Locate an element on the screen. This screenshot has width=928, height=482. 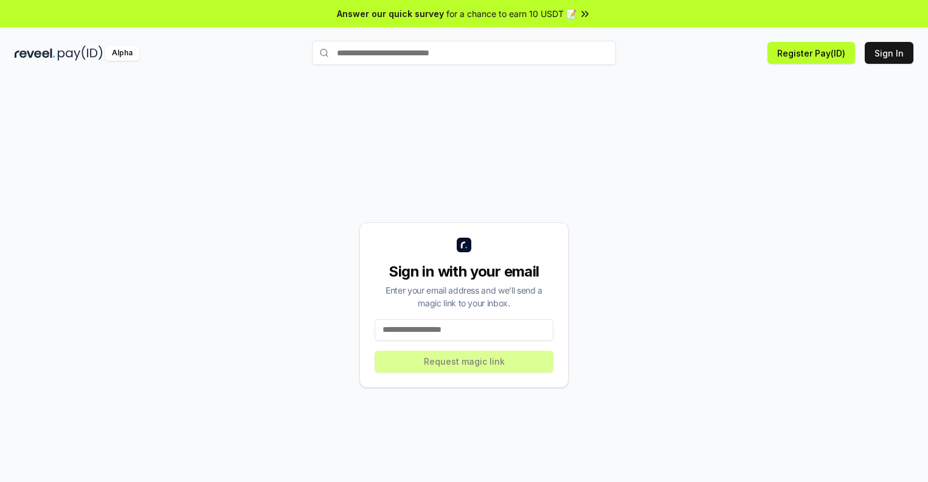
div: Sign in with your email is located at coordinates (464, 272).